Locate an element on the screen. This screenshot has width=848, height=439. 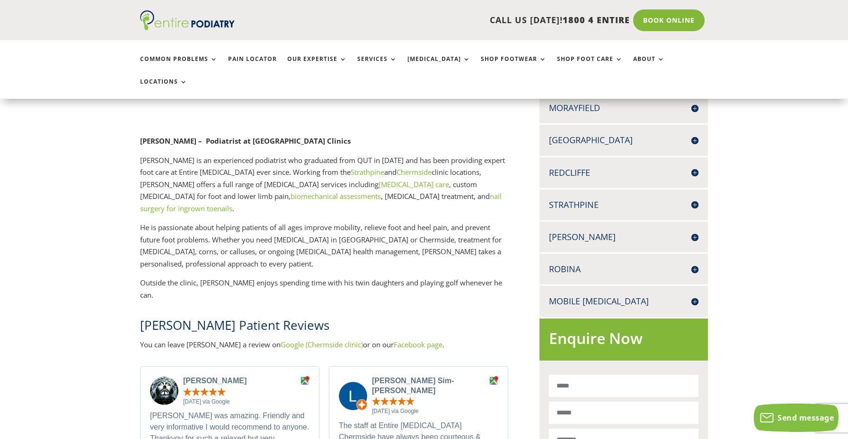
h4: Redcliffe is located at coordinates (623, 173).